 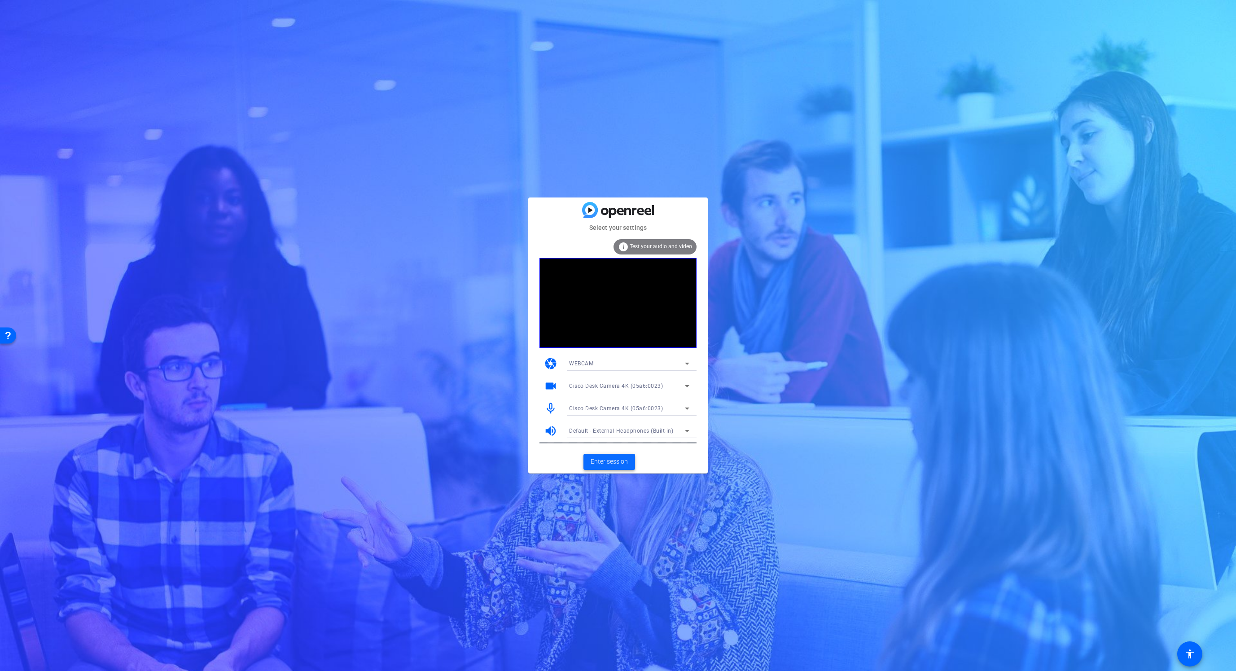 What do you see at coordinates (1190, 654) in the screenshot?
I see `mat-icon: accessibility` at bounding box center [1190, 654].